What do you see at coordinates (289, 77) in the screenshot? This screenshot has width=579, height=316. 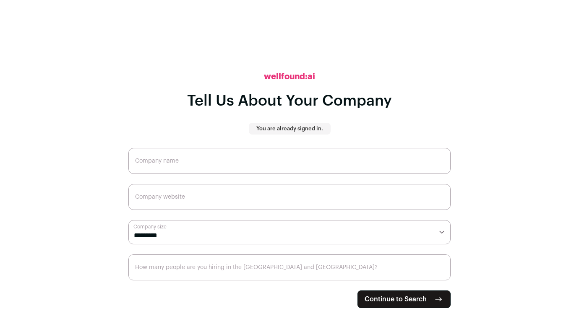 I see `h2: wellfound:ai` at bounding box center [289, 77].